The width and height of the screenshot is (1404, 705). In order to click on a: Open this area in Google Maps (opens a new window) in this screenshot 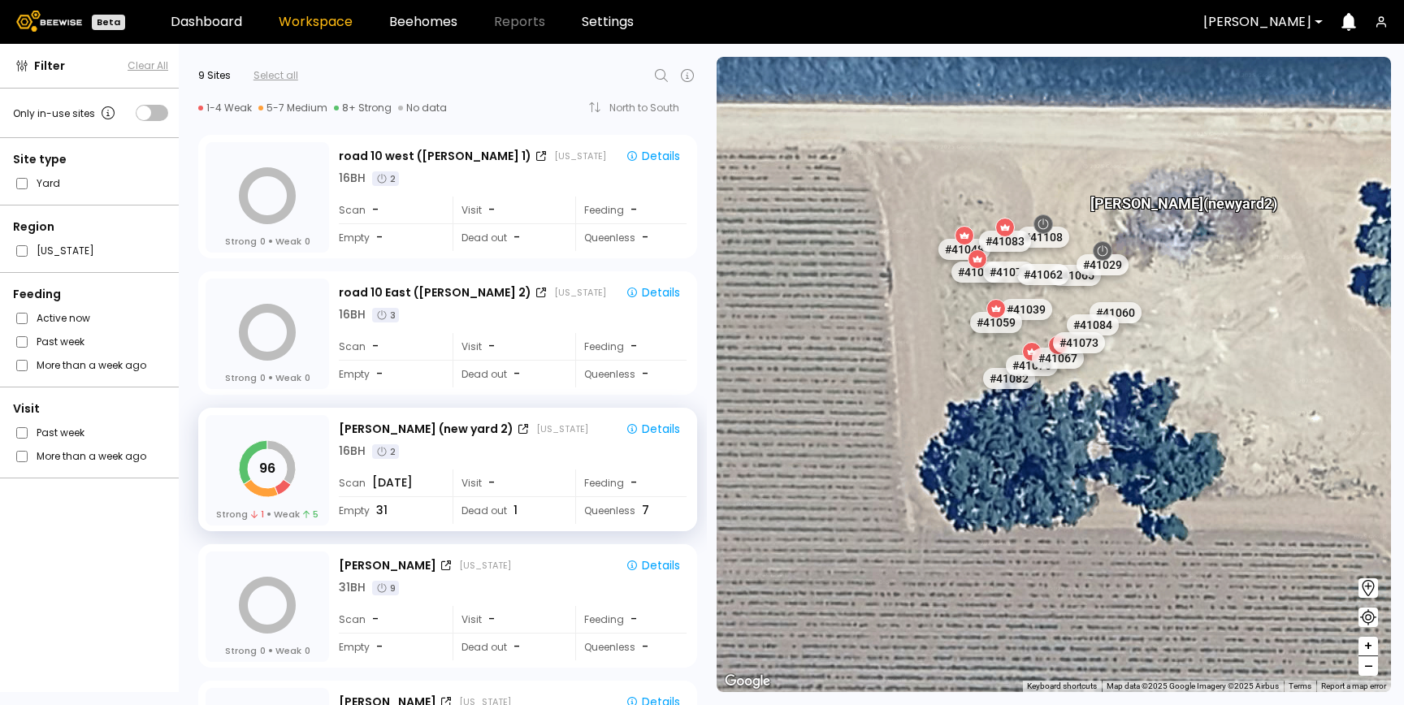, I will do `click(748, 682)`.